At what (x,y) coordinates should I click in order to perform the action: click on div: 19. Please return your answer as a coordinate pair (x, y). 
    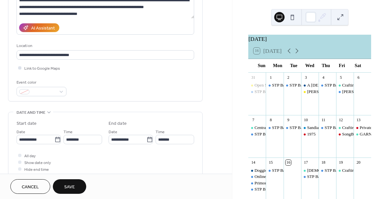
    Looking at the image, I should click on (340, 162).